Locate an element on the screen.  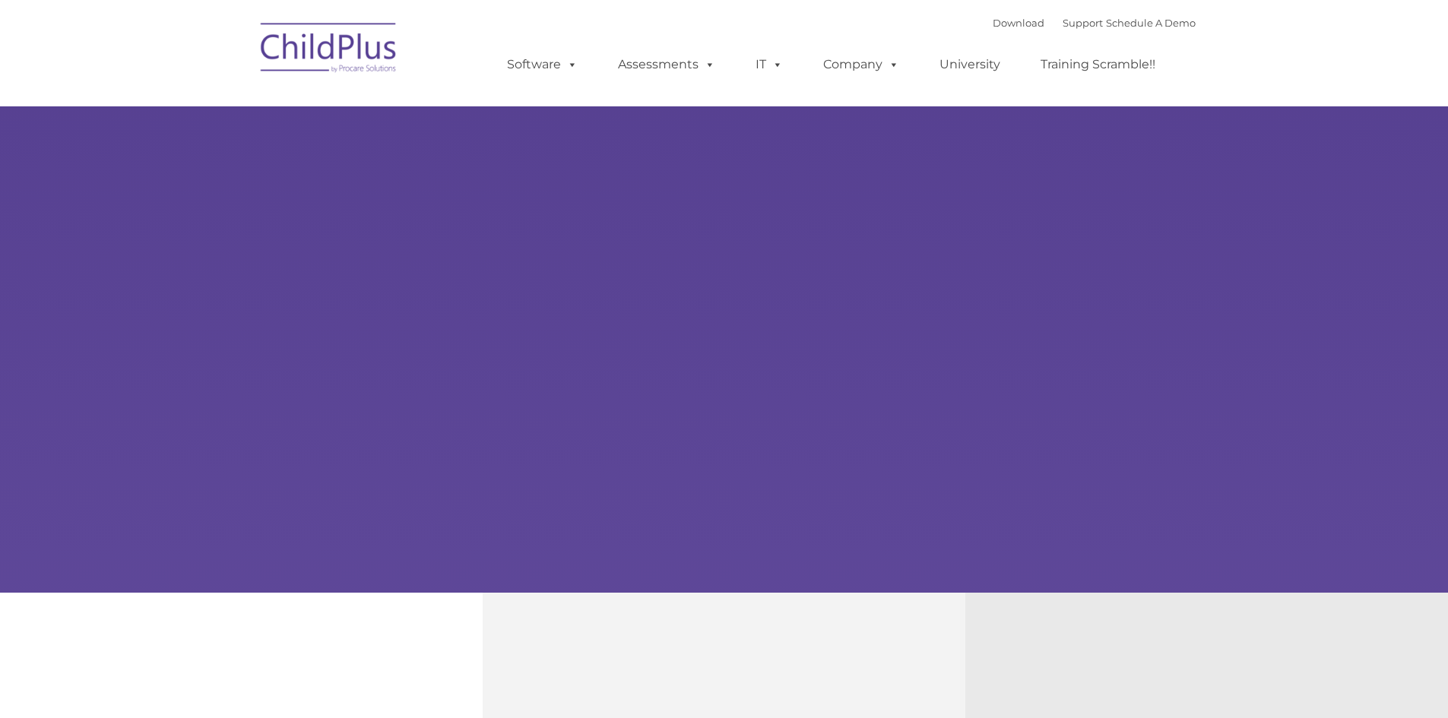
a: IT is located at coordinates (769, 65).